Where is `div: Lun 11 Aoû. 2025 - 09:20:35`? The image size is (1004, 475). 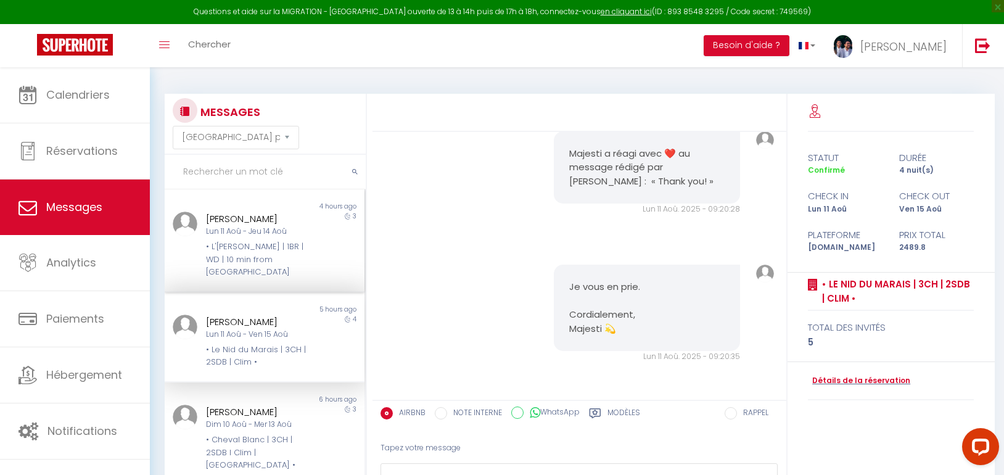 div: Lun 11 Aoû. 2025 - 09:20:35 is located at coordinates (647, 357).